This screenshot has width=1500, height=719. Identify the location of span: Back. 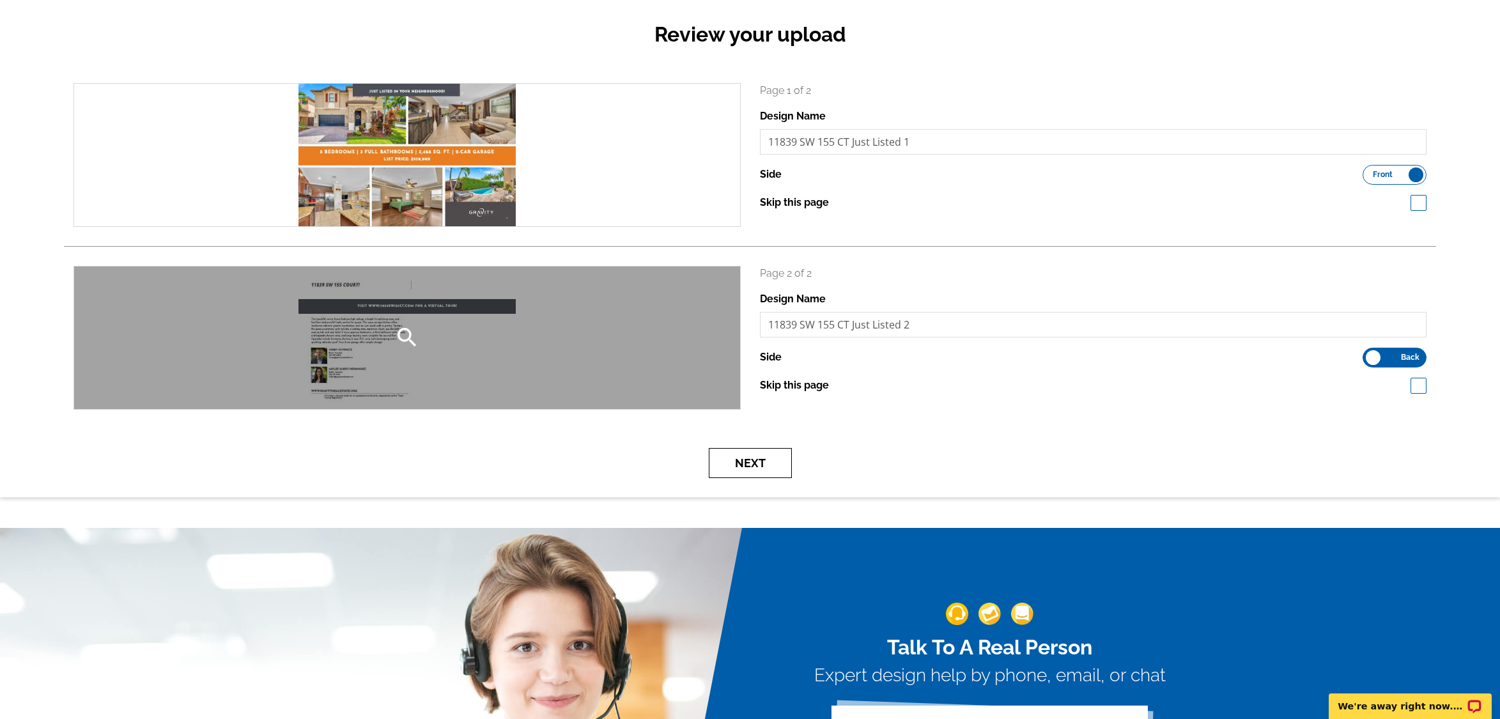
(1410, 357).